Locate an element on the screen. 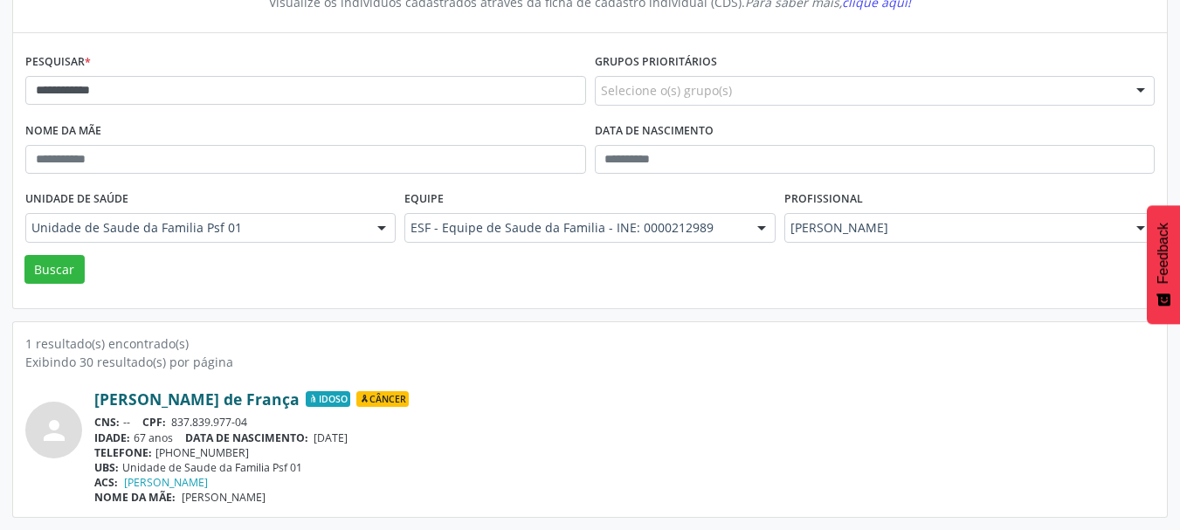 Image resolution: width=1180 pixels, height=530 pixels. label: Data de nascimento is located at coordinates (654, 131).